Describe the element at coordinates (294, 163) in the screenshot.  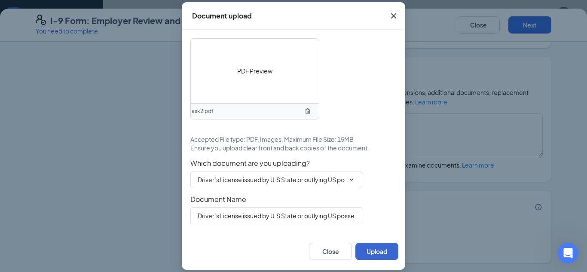
I see `span: Which document are you uploading?` at that location.